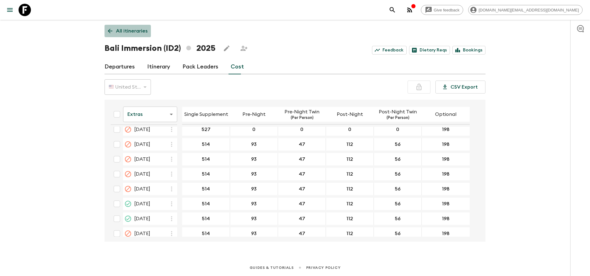 This screenshot has width=590, height=276. I want to click on p: Single Supplement, so click(206, 114).